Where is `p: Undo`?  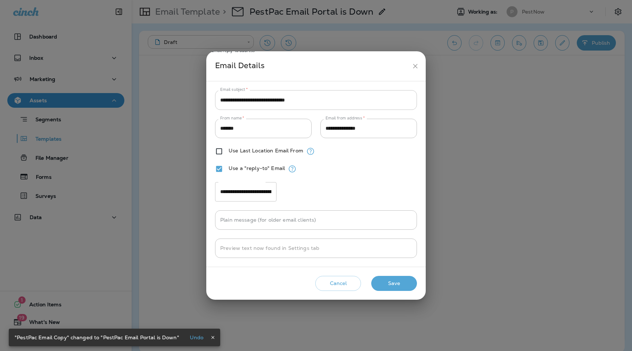 p: Undo is located at coordinates (197, 337).